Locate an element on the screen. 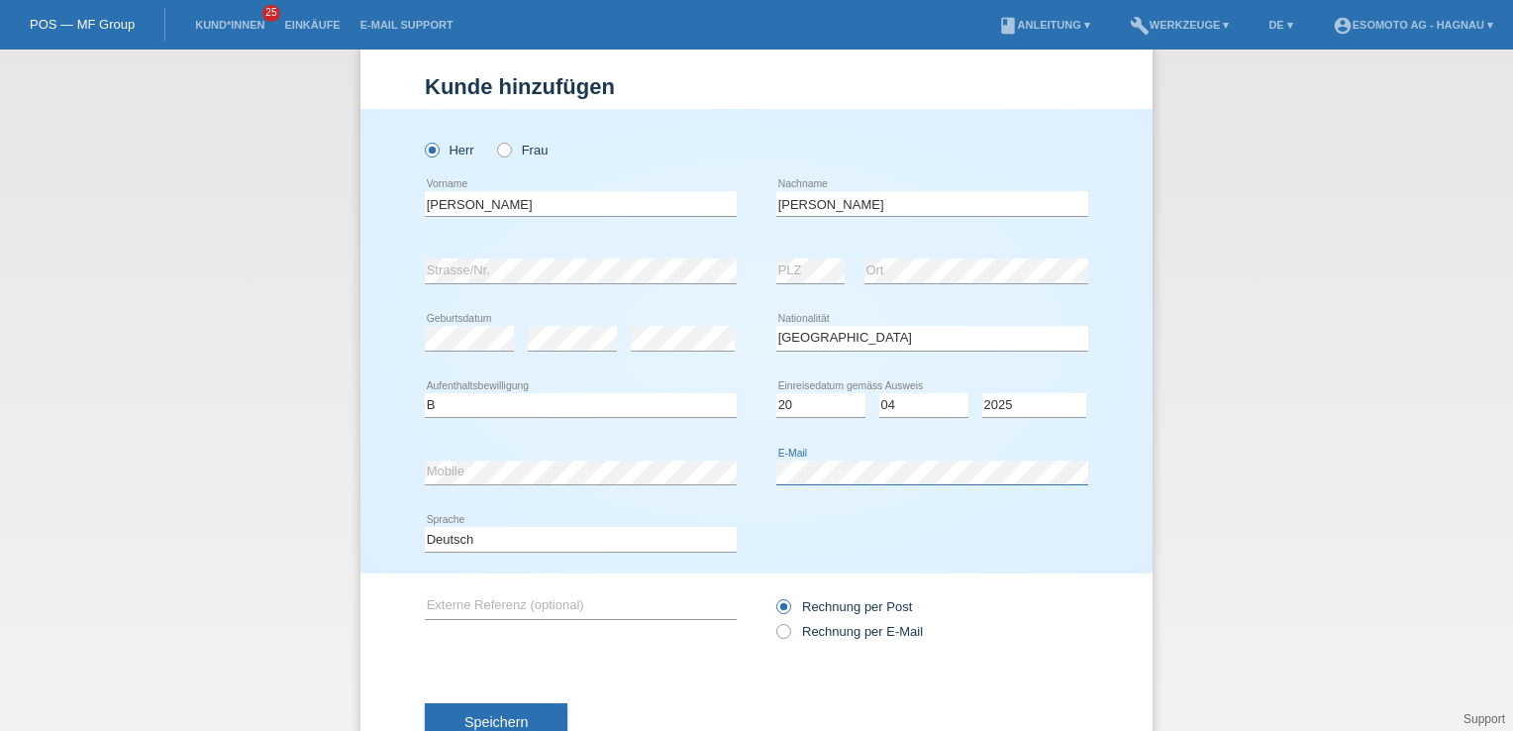 The width and height of the screenshot is (1513, 731). i: build is located at coordinates (1140, 26).